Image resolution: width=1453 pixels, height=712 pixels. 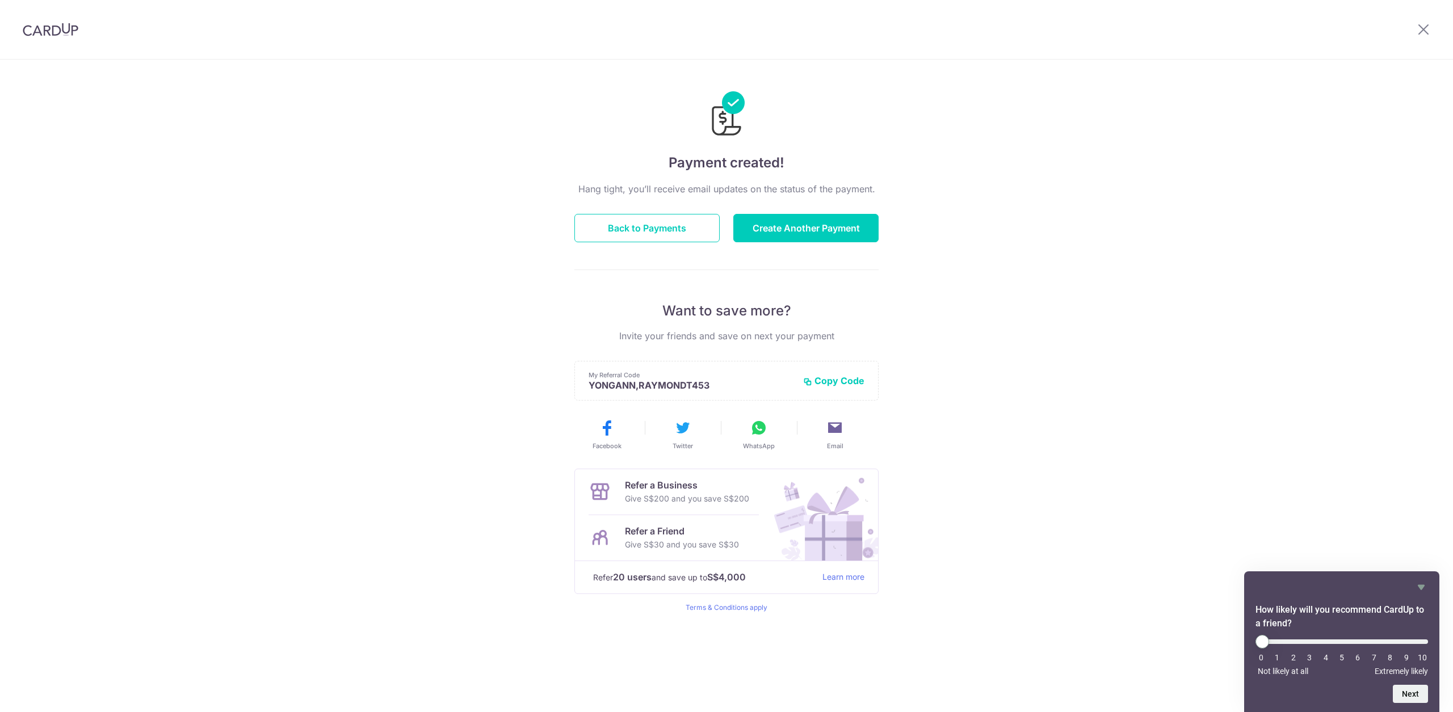 What do you see at coordinates (691, 375) in the screenshot?
I see `p: My Referral Code` at bounding box center [691, 375].